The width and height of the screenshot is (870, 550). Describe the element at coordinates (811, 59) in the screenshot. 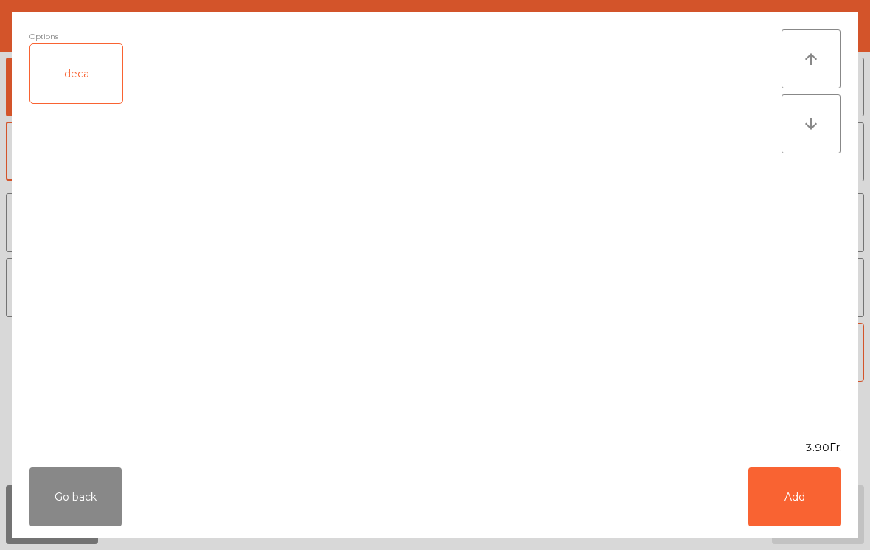

I see `button: arrow_upward` at that location.